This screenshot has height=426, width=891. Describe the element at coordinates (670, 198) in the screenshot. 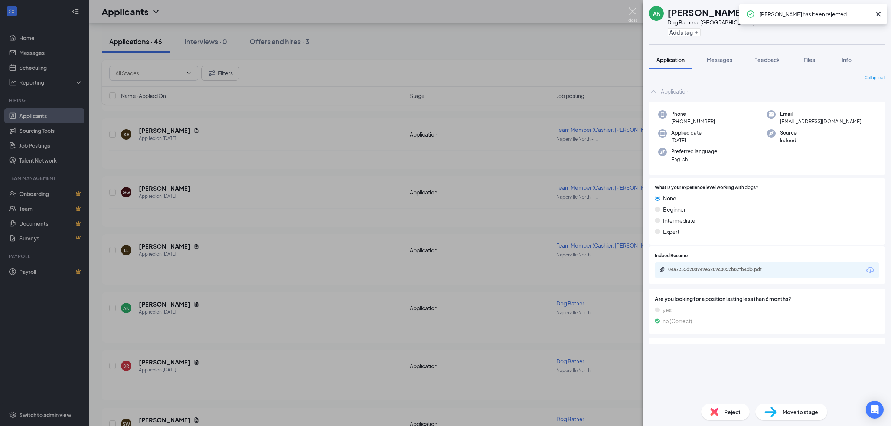

I see `span: None` at that location.